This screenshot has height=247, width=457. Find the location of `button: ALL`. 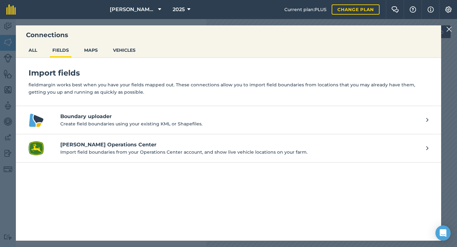

button: ALL is located at coordinates (33, 50).